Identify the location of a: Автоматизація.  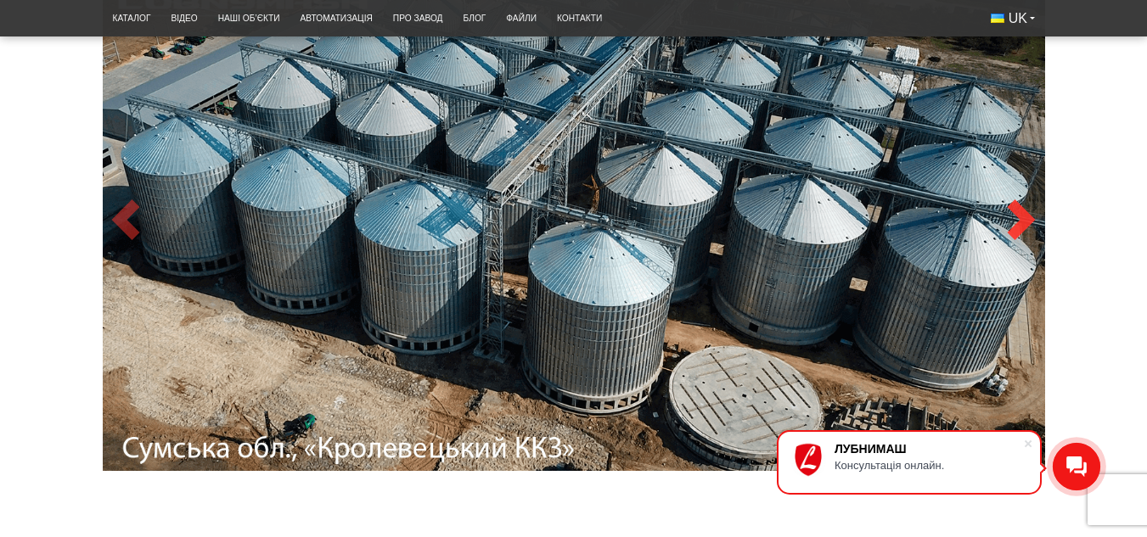
(336, 18).